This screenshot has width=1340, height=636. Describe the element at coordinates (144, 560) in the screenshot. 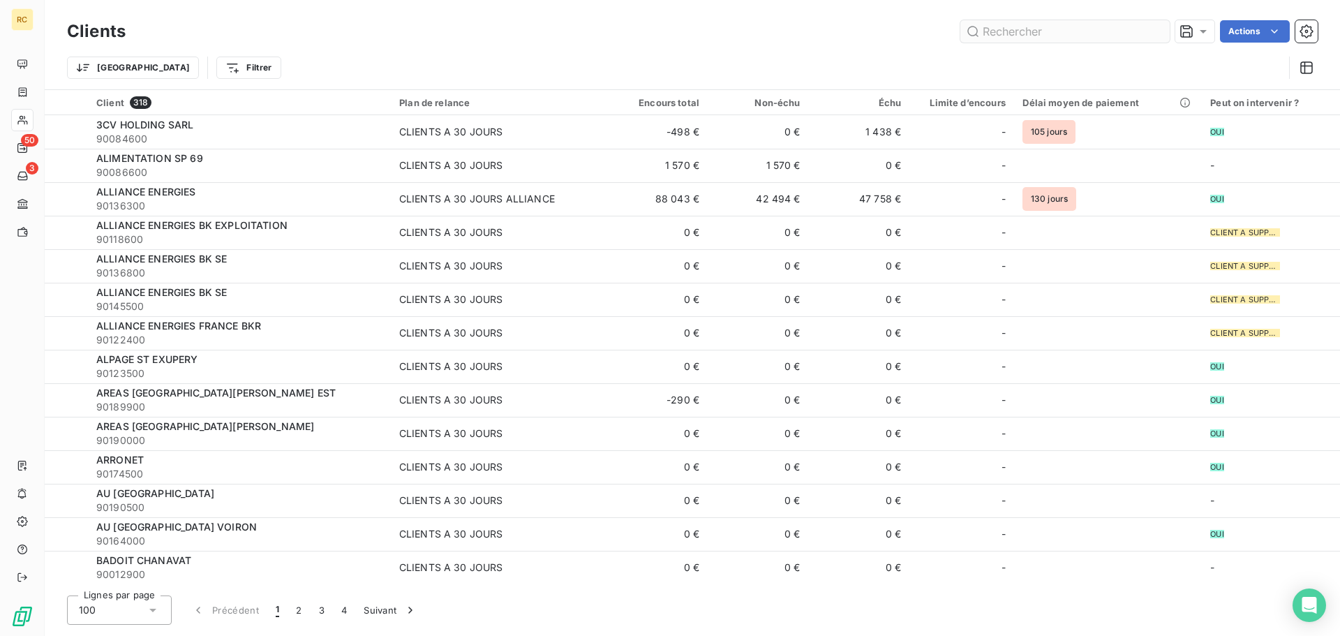

I see `span: BADOIT CHANAVAT` at that location.